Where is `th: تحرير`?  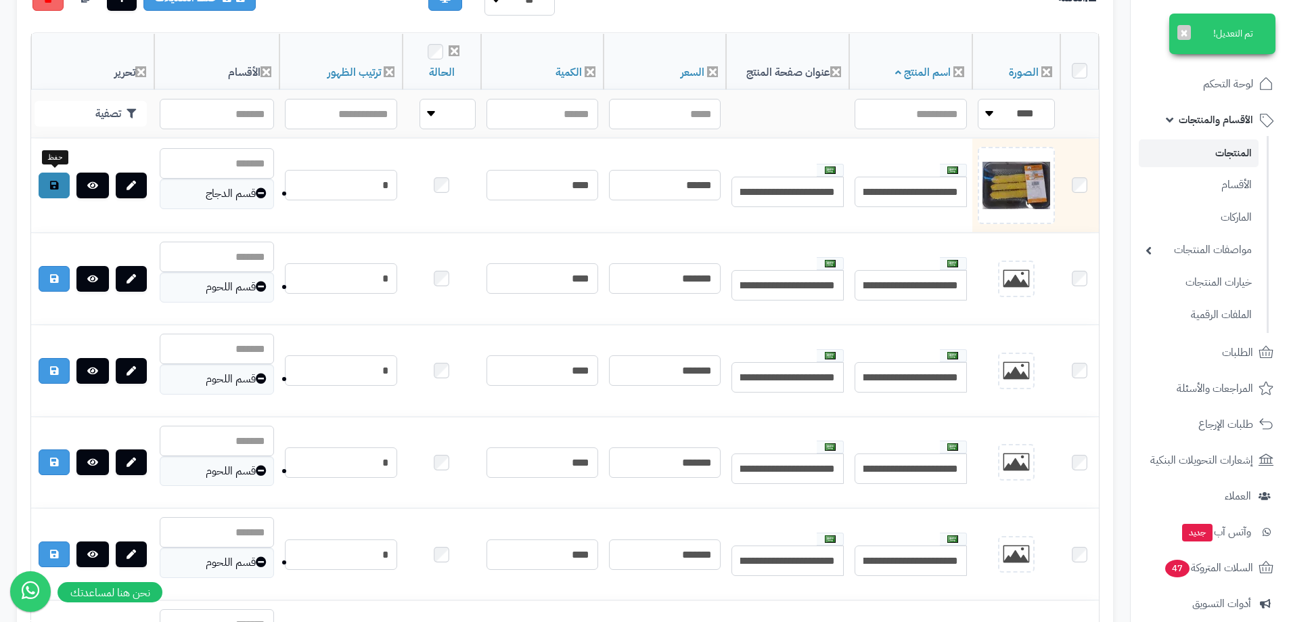 th: تحرير is located at coordinates (93, 62).